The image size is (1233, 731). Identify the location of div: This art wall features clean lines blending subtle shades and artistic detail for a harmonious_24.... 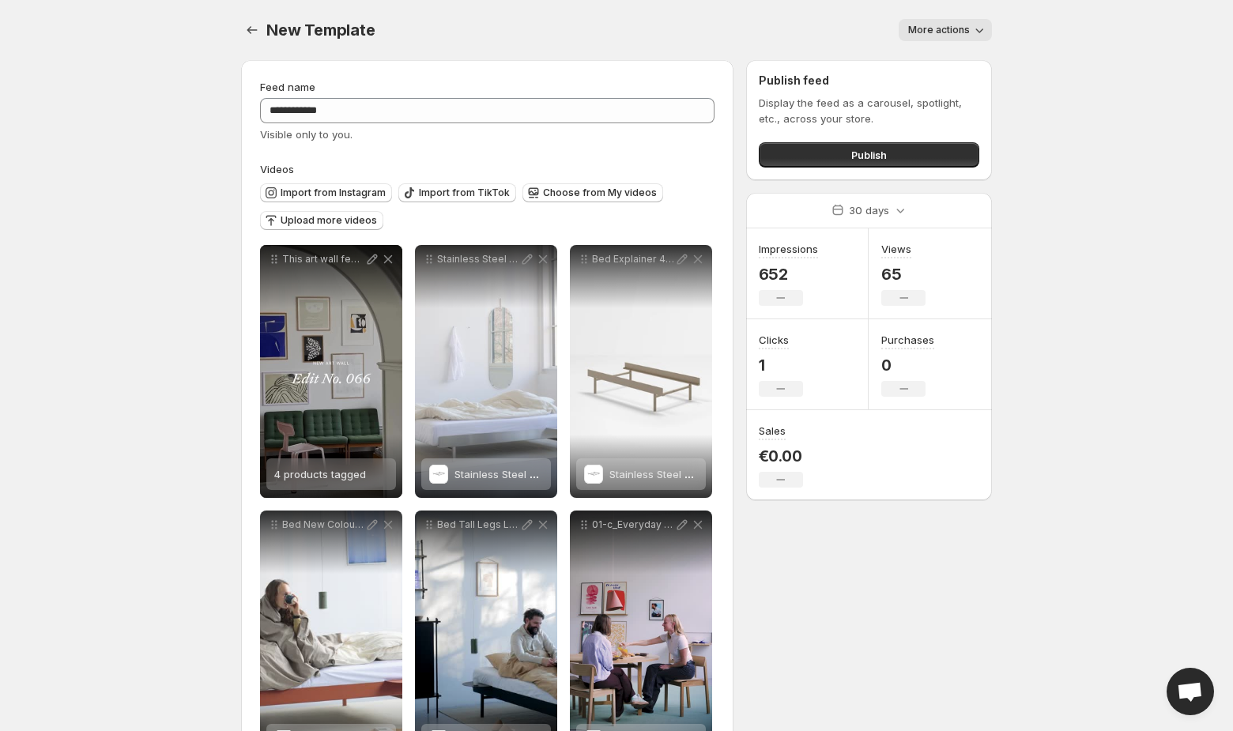
(331, 371).